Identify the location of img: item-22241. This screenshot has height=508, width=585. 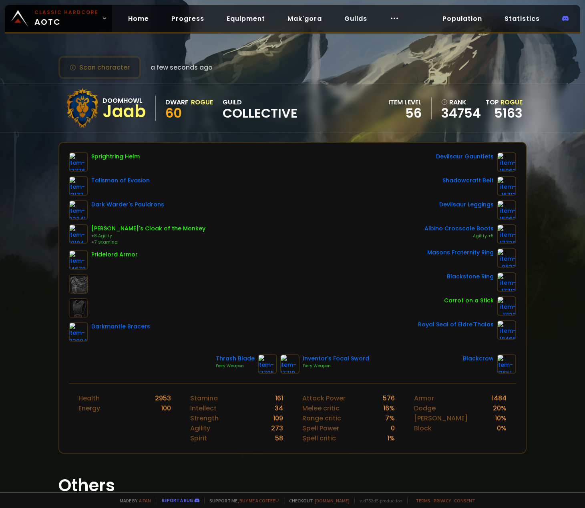
(78, 210).